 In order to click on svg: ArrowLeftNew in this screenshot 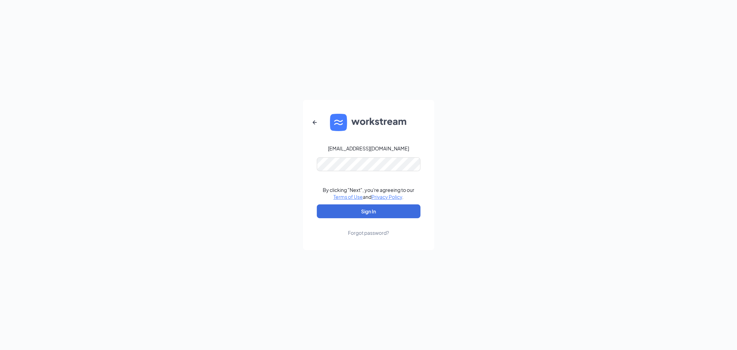, I will do `click(315, 122)`.